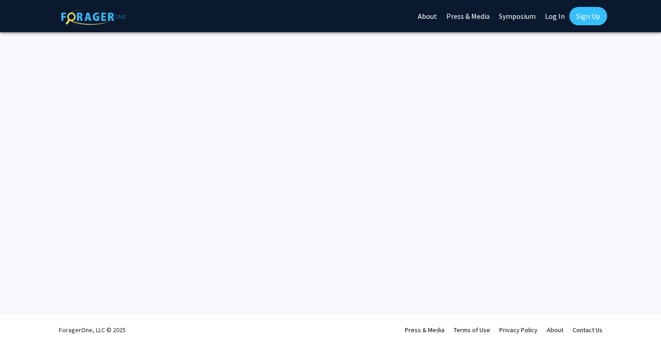 This screenshot has height=346, width=661. Describe the element at coordinates (92, 330) in the screenshot. I see `div: ForagerOne, LLC © 2025` at that location.